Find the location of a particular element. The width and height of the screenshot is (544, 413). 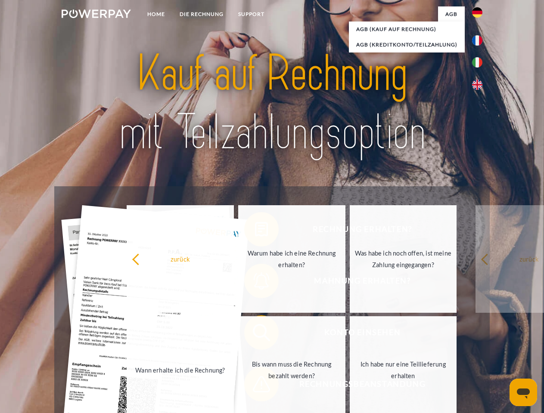

img: logo-powerpay-white.svg is located at coordinates (96, 14).